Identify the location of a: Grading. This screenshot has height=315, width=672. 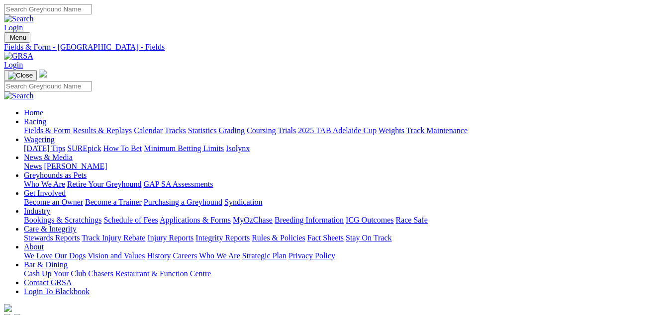
(232, 130).